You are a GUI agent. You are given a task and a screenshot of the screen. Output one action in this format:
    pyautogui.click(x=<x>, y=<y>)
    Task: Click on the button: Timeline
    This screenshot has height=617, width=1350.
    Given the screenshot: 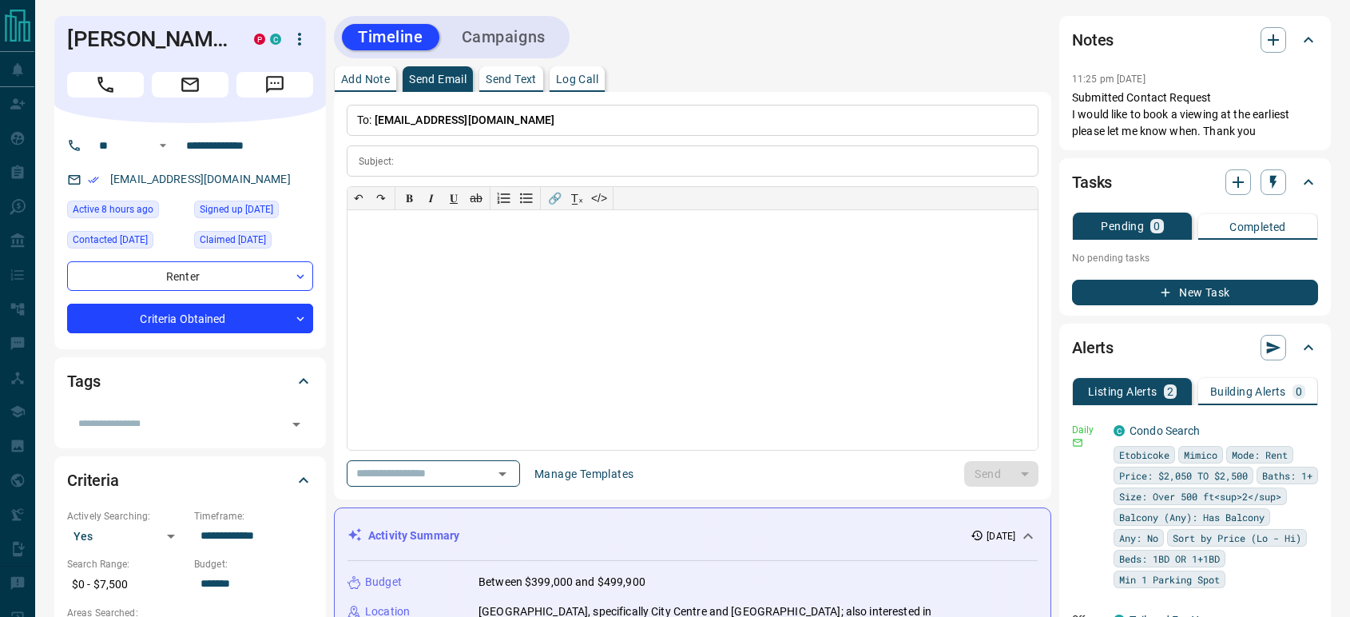 What is the action you would take?
    pyautogui.click(x=391, y=37)
    